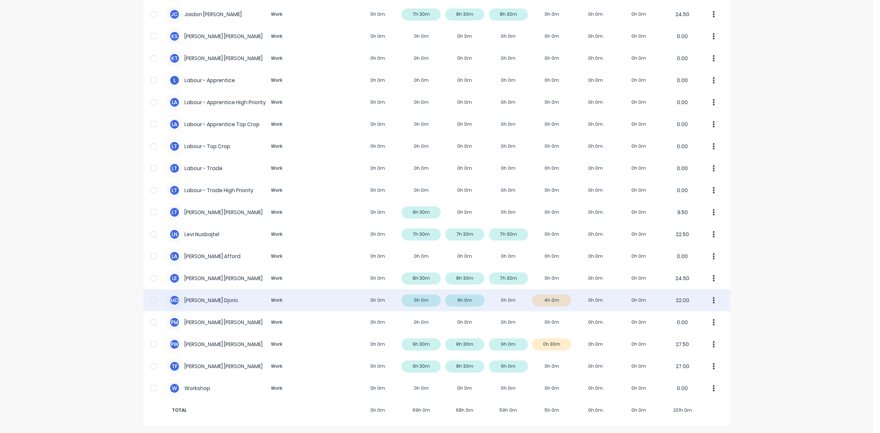 This screenshot has height=433, width=880. What do you see at coordinates (682, 410) in the screenshot?
I see `span: 201h 0m` at bounding box center [682, 410].